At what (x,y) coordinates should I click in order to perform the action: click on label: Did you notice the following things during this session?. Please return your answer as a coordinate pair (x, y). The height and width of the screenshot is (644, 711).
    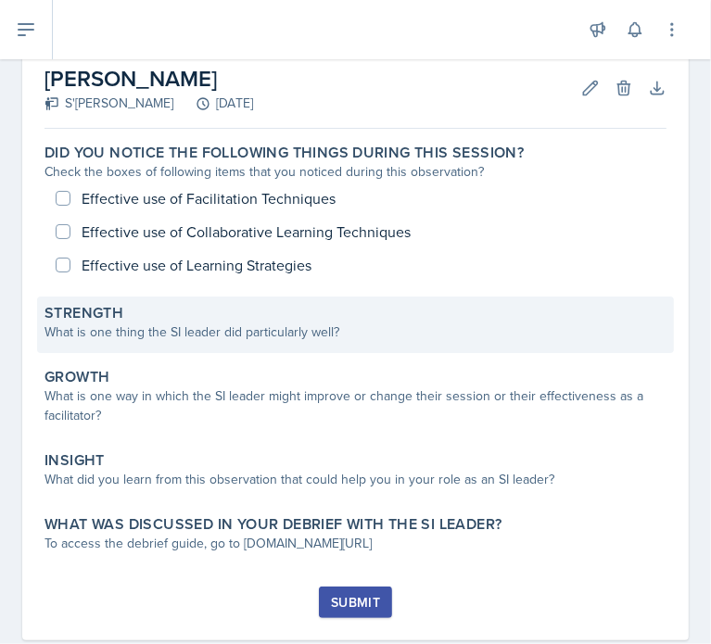
    Looking at the image, I should click on (284, 153).